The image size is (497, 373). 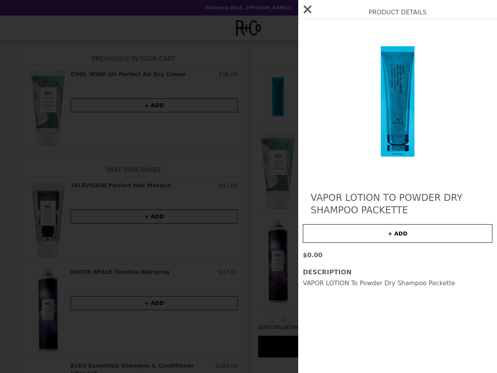 What do you see at coordinates (397, 101) in the screenshot?
I see `img: Default Title` at bounding box center [397, 101].